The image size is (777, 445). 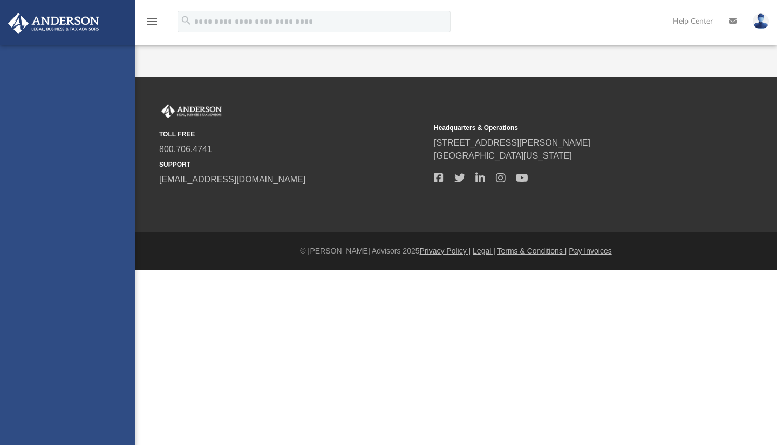 What do you see at coordinates (293, 134) in the screenshot?
I see `small: TOLL FREE` at bounding box center [293, 134].